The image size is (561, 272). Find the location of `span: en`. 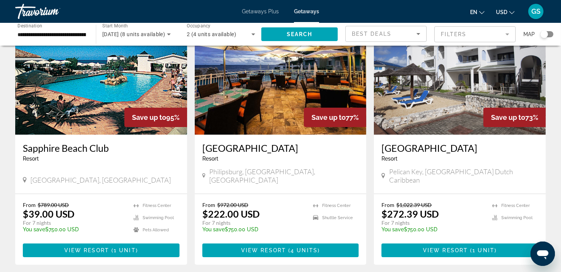

span: en is located at coordinates (473, 12).